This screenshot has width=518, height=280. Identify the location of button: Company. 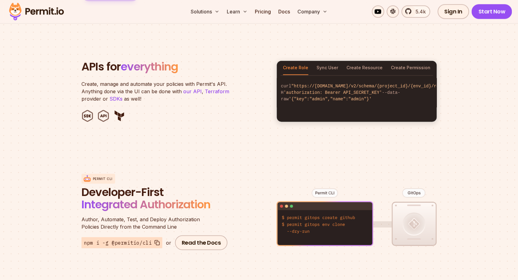
(312, 12).